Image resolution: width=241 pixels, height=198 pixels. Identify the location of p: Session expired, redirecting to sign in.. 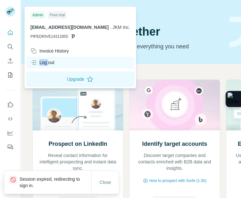
(56, 183).